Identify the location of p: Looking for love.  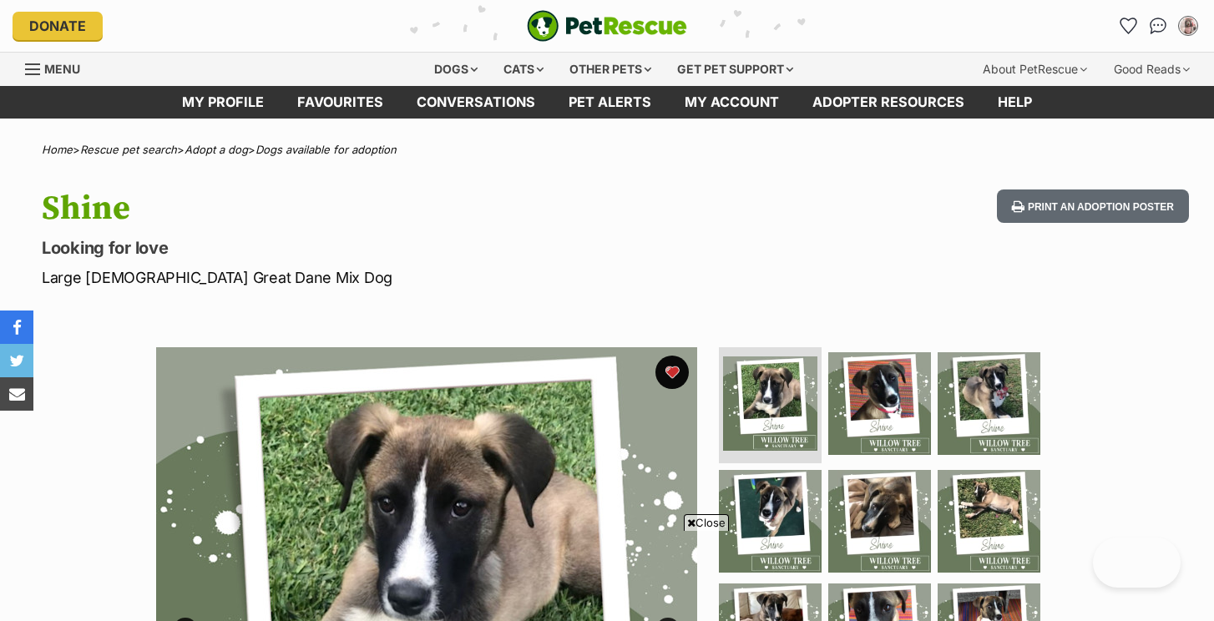
(391, 248).